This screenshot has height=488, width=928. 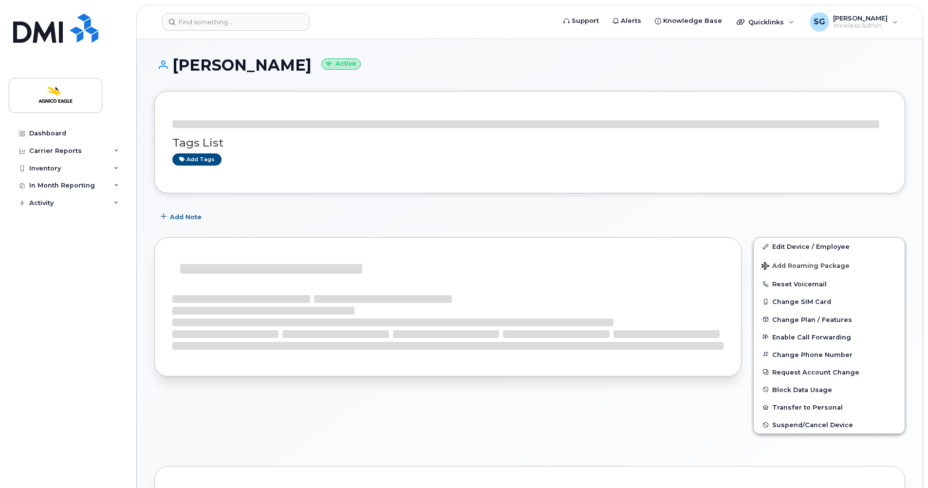 What do you see at coordinates (813, 319) in the screenshot?
I see `span: Change Plan / Features` at bounding box center [813, 319].